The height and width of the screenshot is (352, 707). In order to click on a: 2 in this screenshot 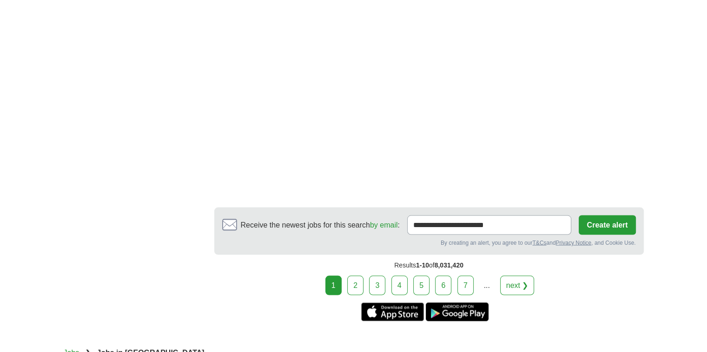, I will do `click(355, 285)`.